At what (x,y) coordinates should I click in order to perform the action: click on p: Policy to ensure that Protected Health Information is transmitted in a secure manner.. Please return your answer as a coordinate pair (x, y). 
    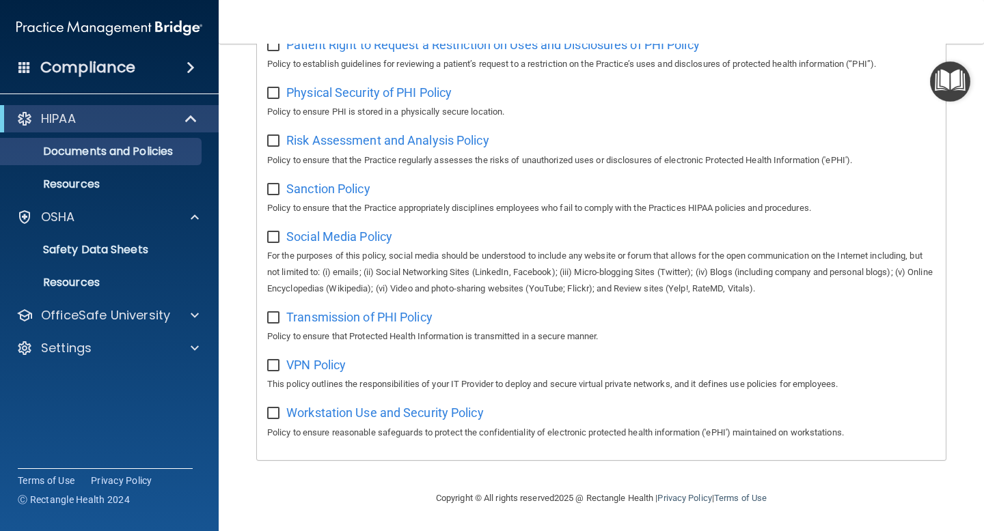
    Looking at the image, I should click on (601, 337).